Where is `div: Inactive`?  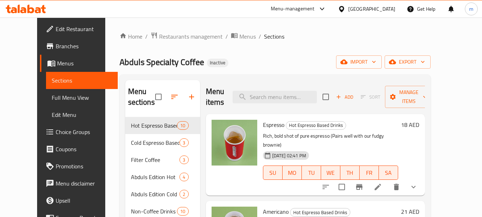 div: Inactive is located at coordinates (218, 63).